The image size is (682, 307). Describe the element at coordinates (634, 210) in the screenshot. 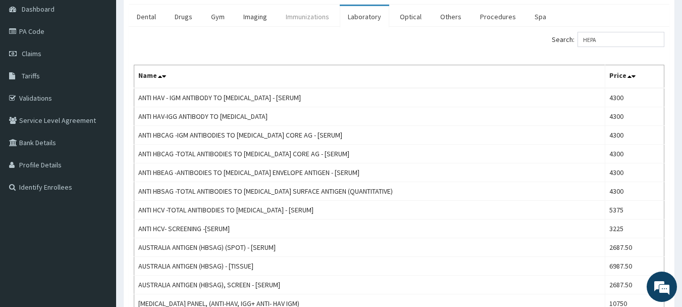

I see `td: 5375` at that location.